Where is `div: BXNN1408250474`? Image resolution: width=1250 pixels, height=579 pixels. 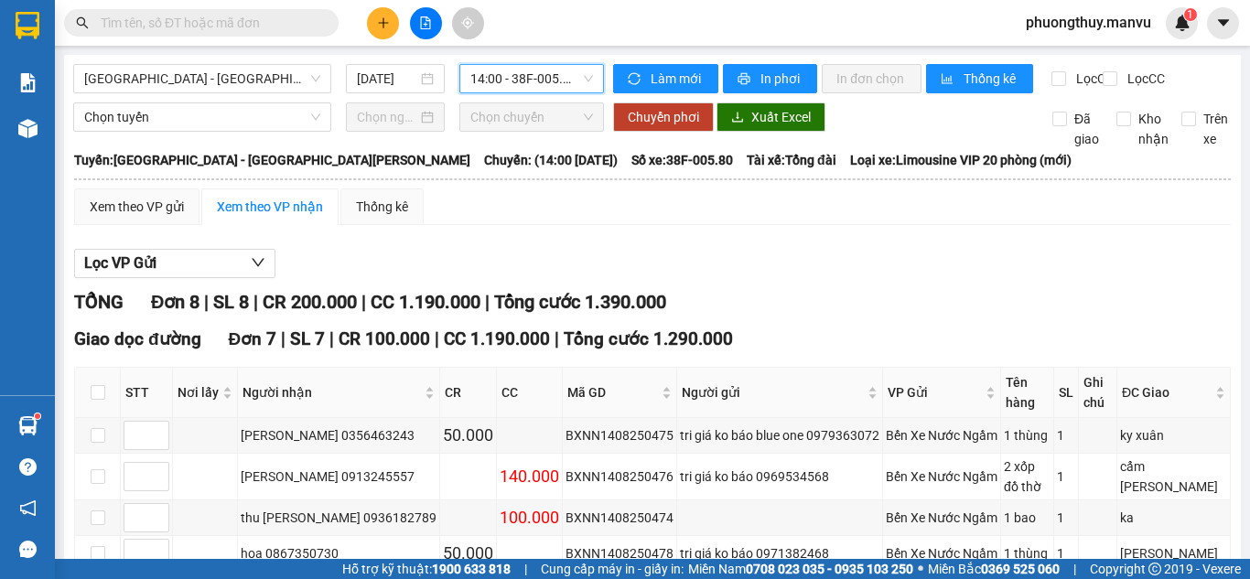 div: BXNN1408250474 is located at coordinates (620, 518).